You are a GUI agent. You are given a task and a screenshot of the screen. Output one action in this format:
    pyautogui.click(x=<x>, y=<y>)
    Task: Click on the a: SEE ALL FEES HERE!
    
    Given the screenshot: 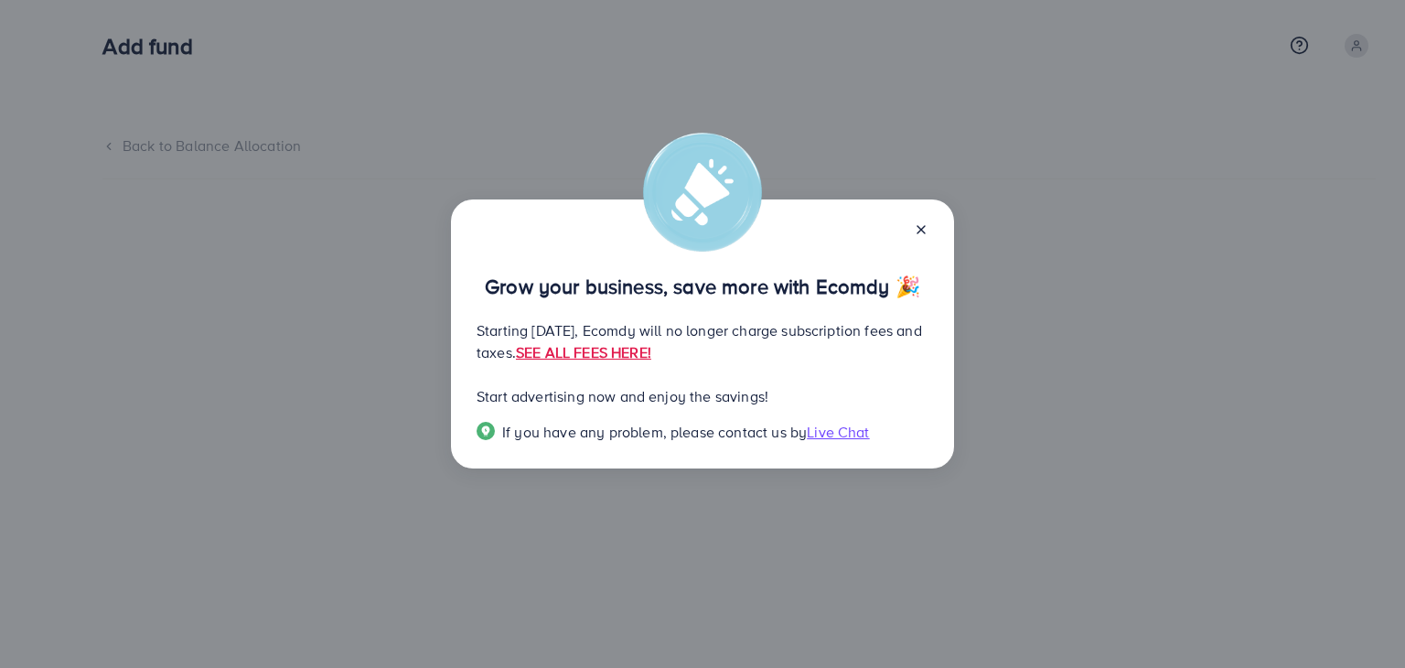 What is the action you would take?
    pyautogui.click(x=584, y=352)
    